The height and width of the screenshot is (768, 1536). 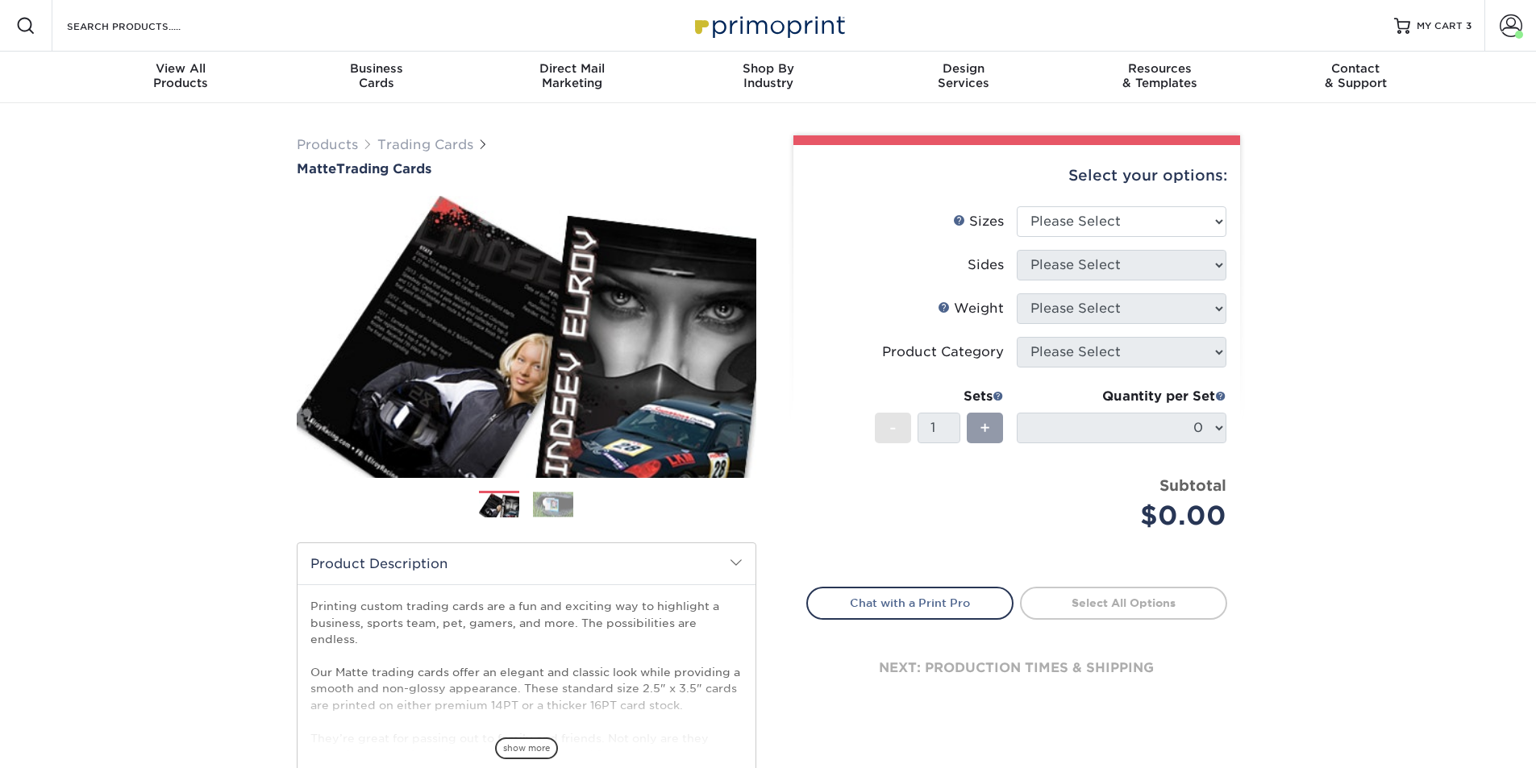 What do you see at coordinates (143, 26) in the screenshot?
I see `input: SEARCH PRODUCTS.....` at bounding box center [143, 26].